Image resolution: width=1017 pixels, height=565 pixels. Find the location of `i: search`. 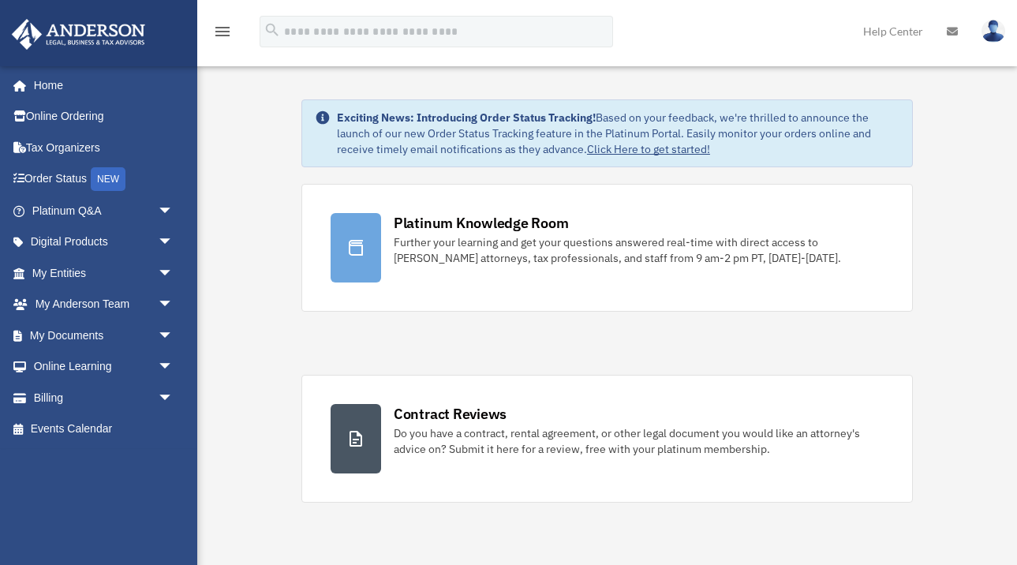

i: search is located at coordinates (272, 30).